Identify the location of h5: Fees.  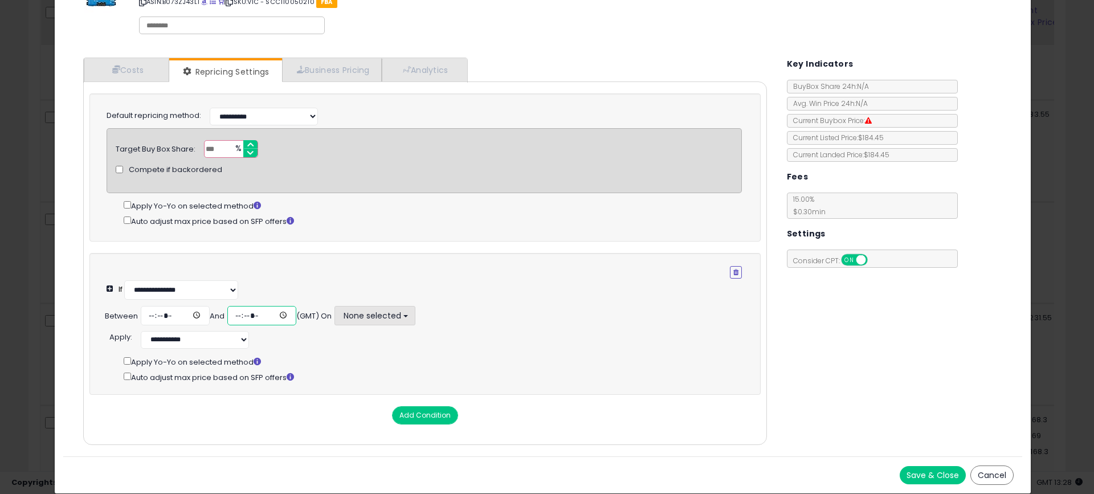
(798, 177).